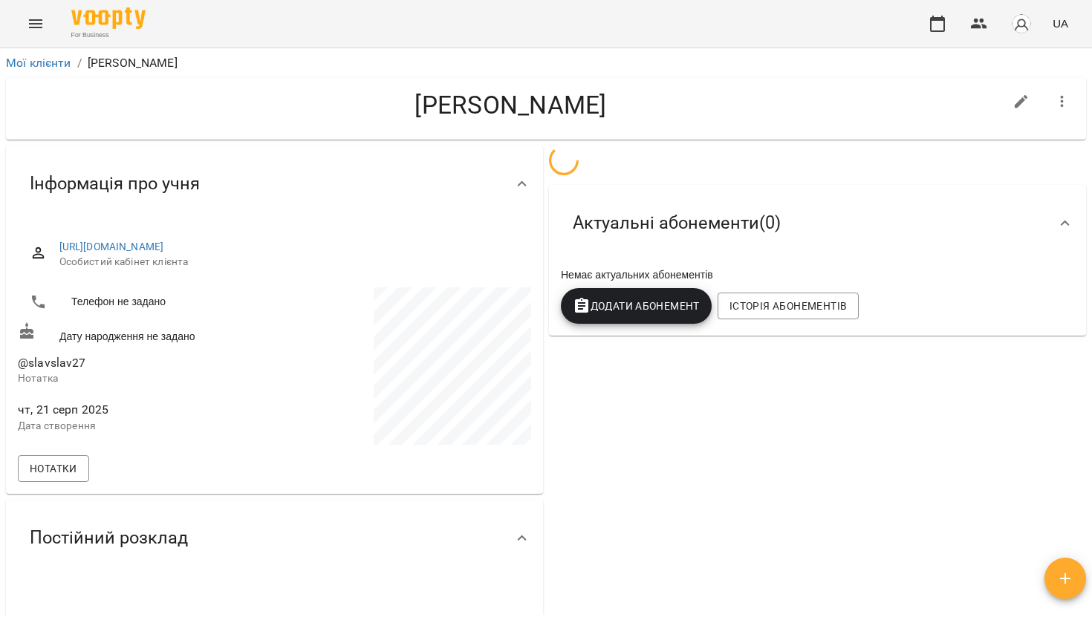  What do you see at coordinates (145, 333) in the screenshot?
I see `div: Дату народження не задано` at bounding box center [145, 333].